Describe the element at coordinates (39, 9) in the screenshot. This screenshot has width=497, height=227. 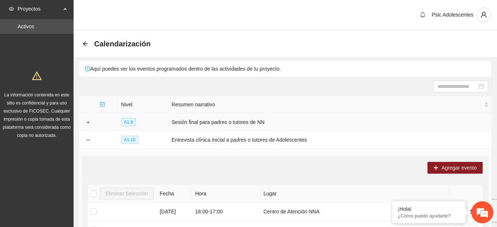
I see `span: Proyectos` at that location.